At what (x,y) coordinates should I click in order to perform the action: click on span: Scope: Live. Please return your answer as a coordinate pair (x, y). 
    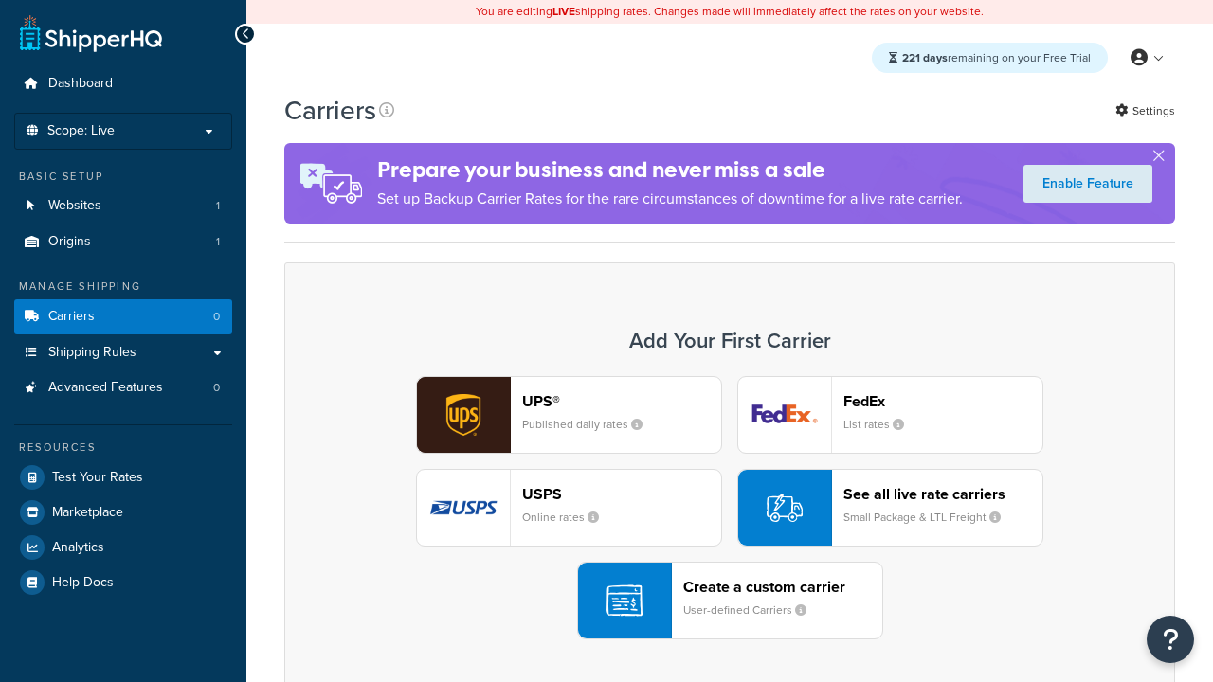
    Looking at the image, I should click on (81, 131).